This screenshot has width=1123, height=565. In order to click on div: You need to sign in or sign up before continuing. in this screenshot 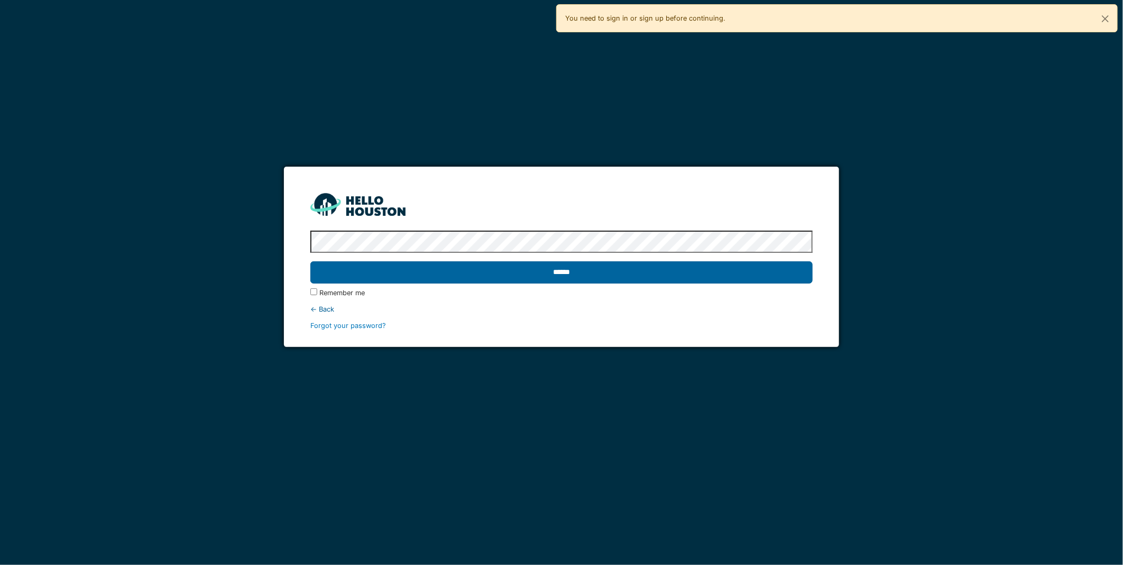, I will do `click(837, 18)`.